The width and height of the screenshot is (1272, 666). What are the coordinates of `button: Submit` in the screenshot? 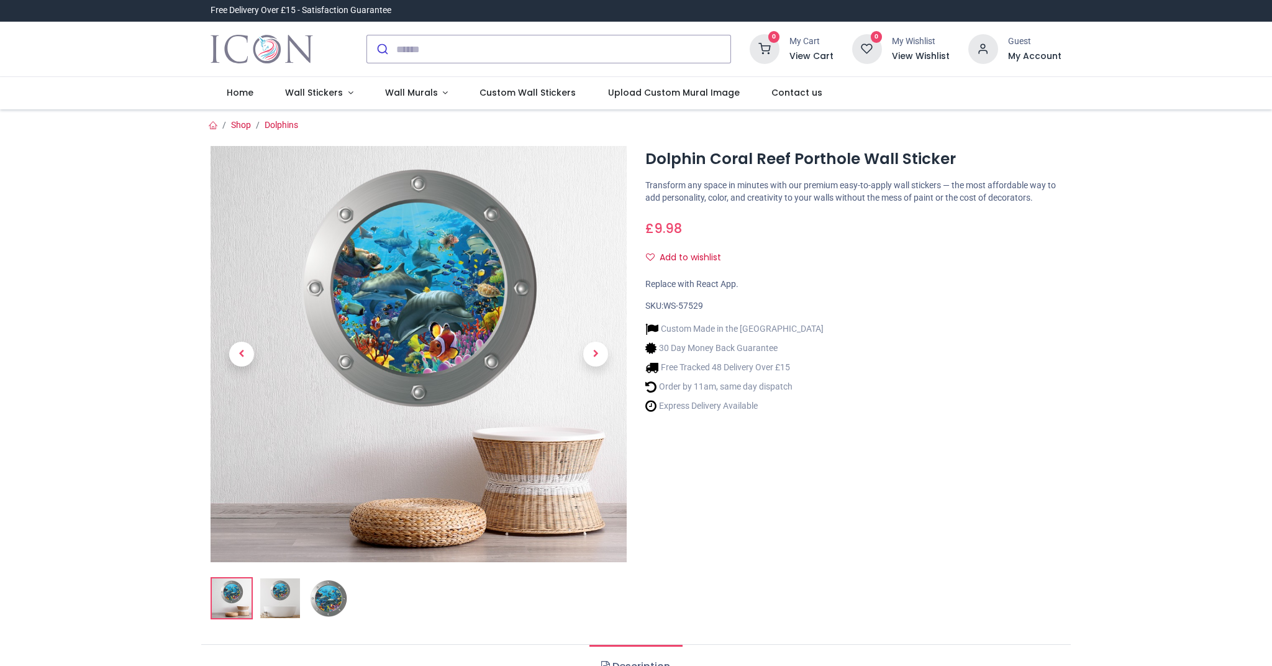 It's located at (381, 49).